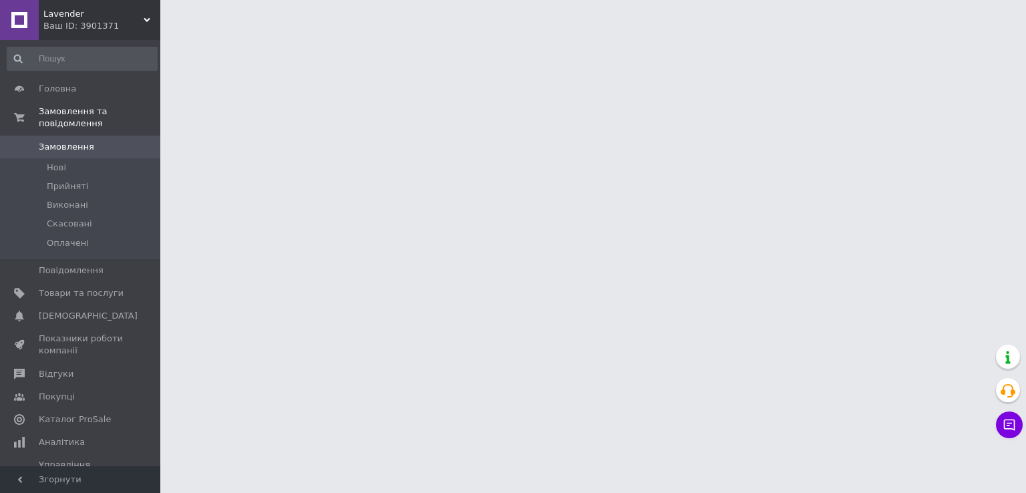 The image size is (1026, 493). I want to click on input: Пошук, so click(82, 59).